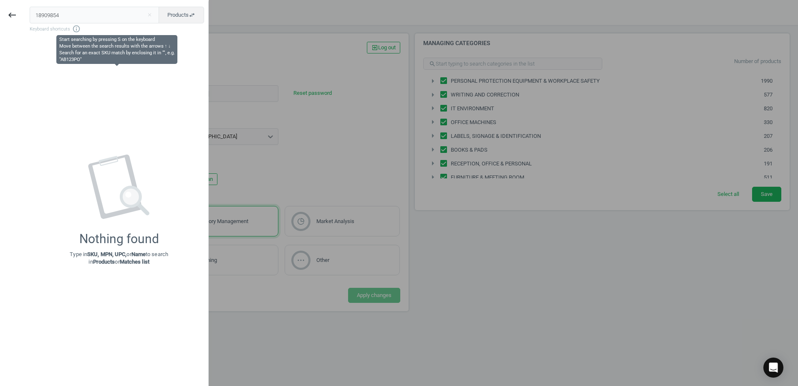  I want to click on button: Close, so click(149, 15).